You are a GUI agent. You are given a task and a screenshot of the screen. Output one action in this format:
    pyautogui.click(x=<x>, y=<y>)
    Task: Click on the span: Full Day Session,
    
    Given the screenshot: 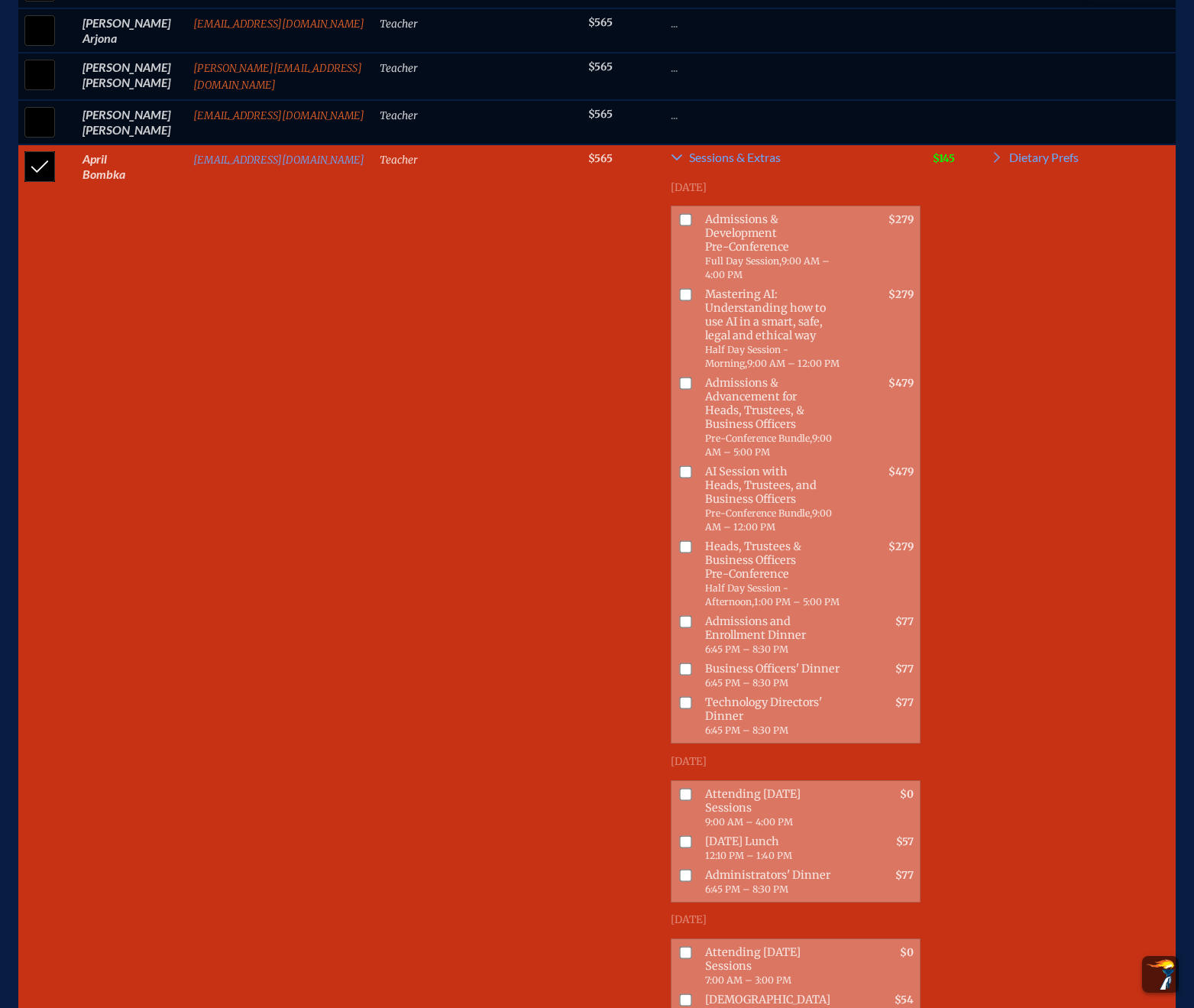 What is the action you would take?
    pyautogui.click(x=743, y=260)
    